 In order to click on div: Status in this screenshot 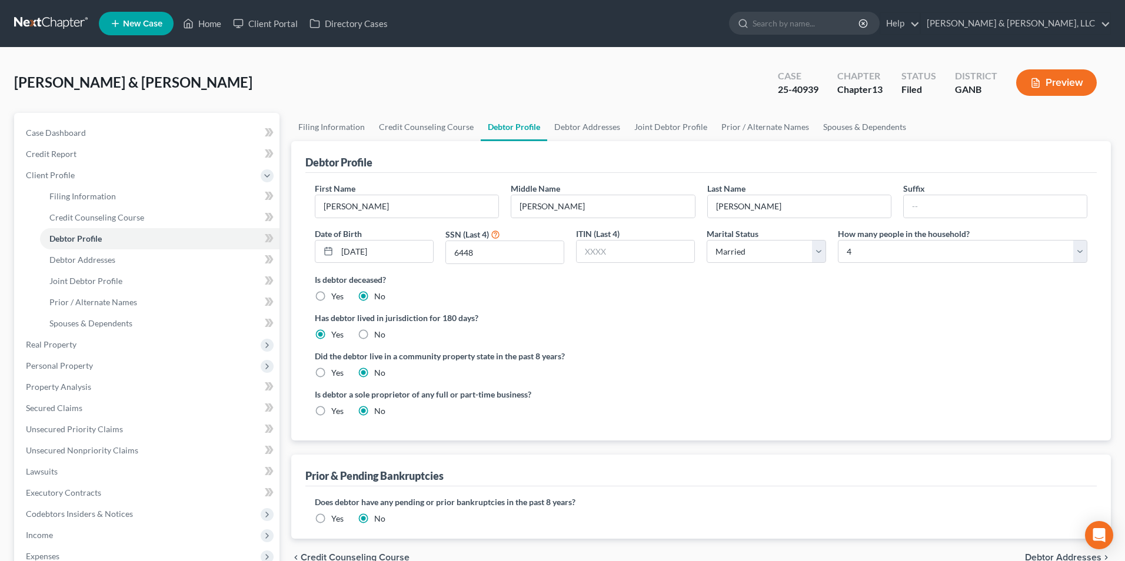, I will do `click(918, 76)`.